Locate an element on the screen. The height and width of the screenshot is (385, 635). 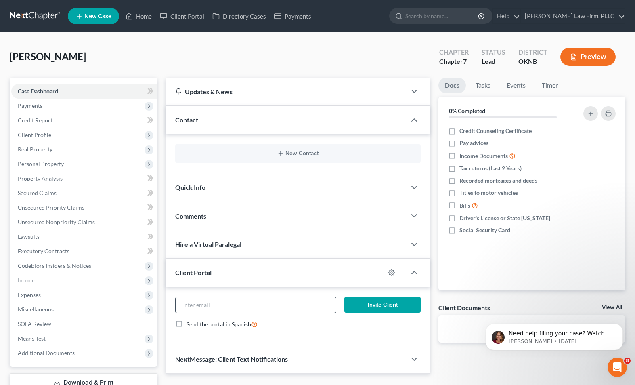
div: message notification from Katie, 4d ago. Need help filing your case? Watch this video! Still need... is located at coordinates (81, 30).